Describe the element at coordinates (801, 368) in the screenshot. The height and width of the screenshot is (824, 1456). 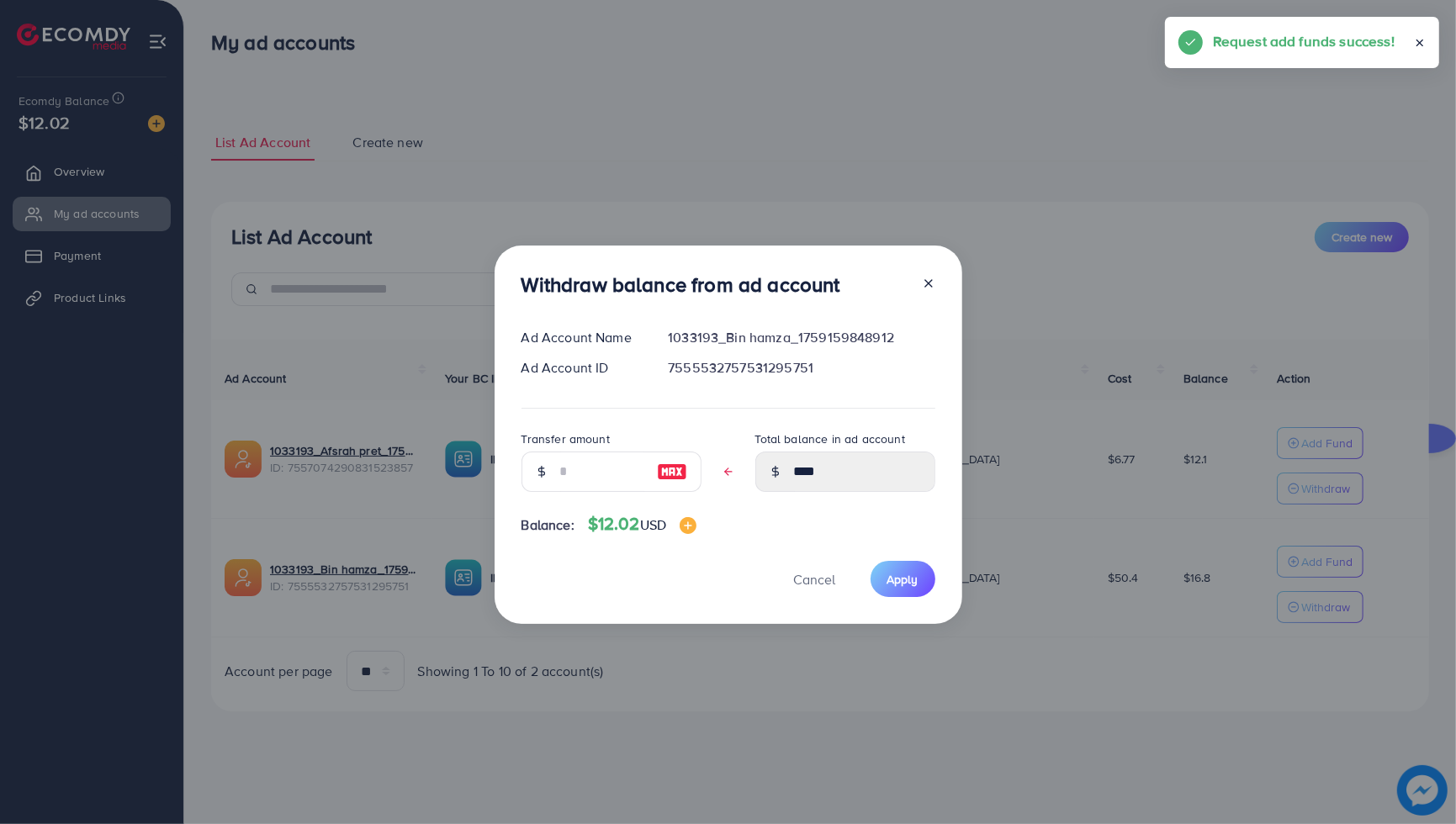
I see `div: 7555532757531295751` at that location.